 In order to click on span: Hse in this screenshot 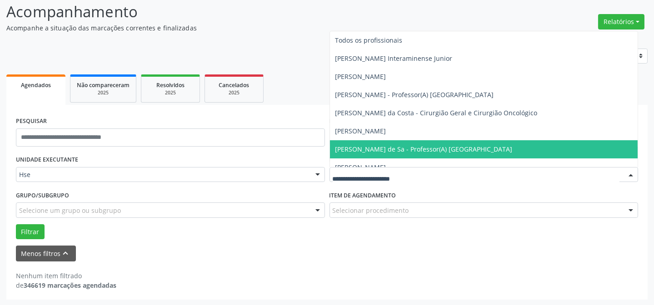, I will do `click(163, 175)`.